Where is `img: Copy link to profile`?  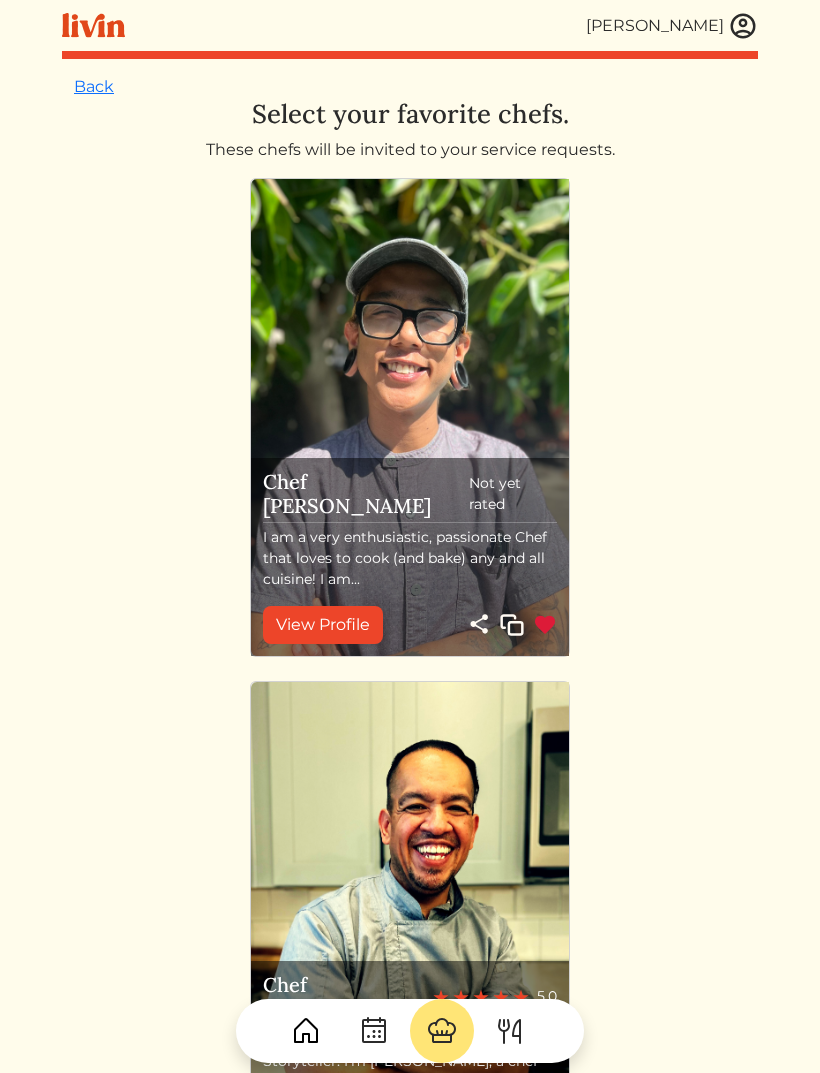
img: Copy link to profile is located at coordinates (512, 625).